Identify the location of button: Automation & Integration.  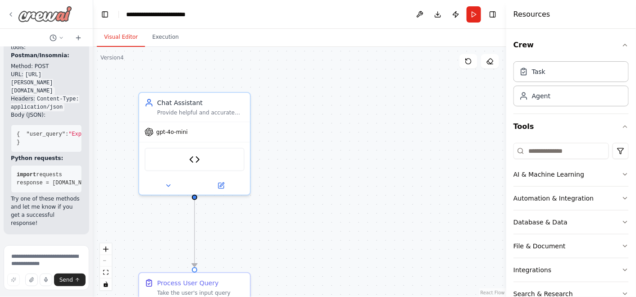
(571, 198).